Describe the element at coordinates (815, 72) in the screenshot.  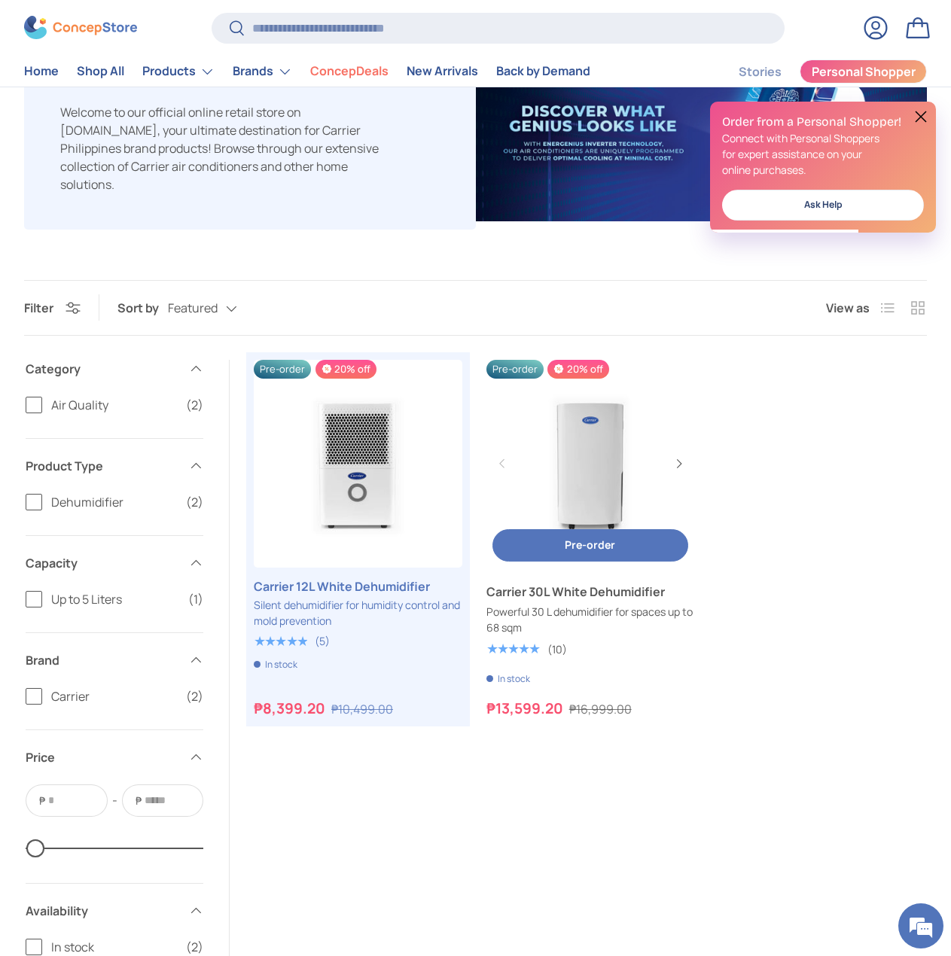
I see `nav: Secondary` at that location.